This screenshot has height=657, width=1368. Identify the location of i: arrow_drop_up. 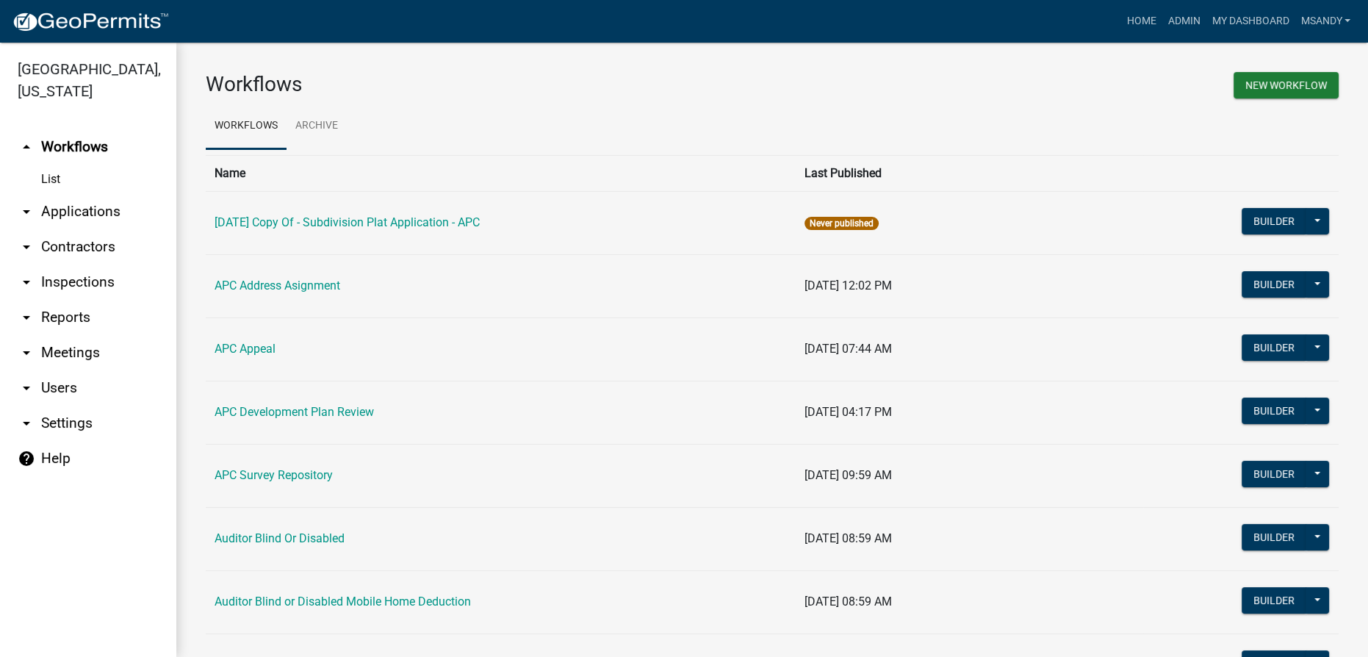
(26, 147).